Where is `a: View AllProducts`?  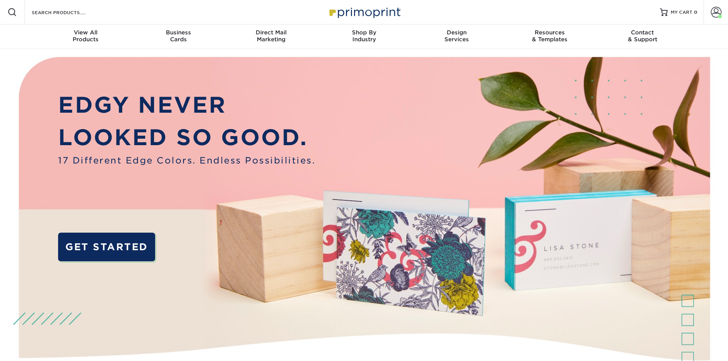
a: View AllProducts is located at coordinates (86, 37).